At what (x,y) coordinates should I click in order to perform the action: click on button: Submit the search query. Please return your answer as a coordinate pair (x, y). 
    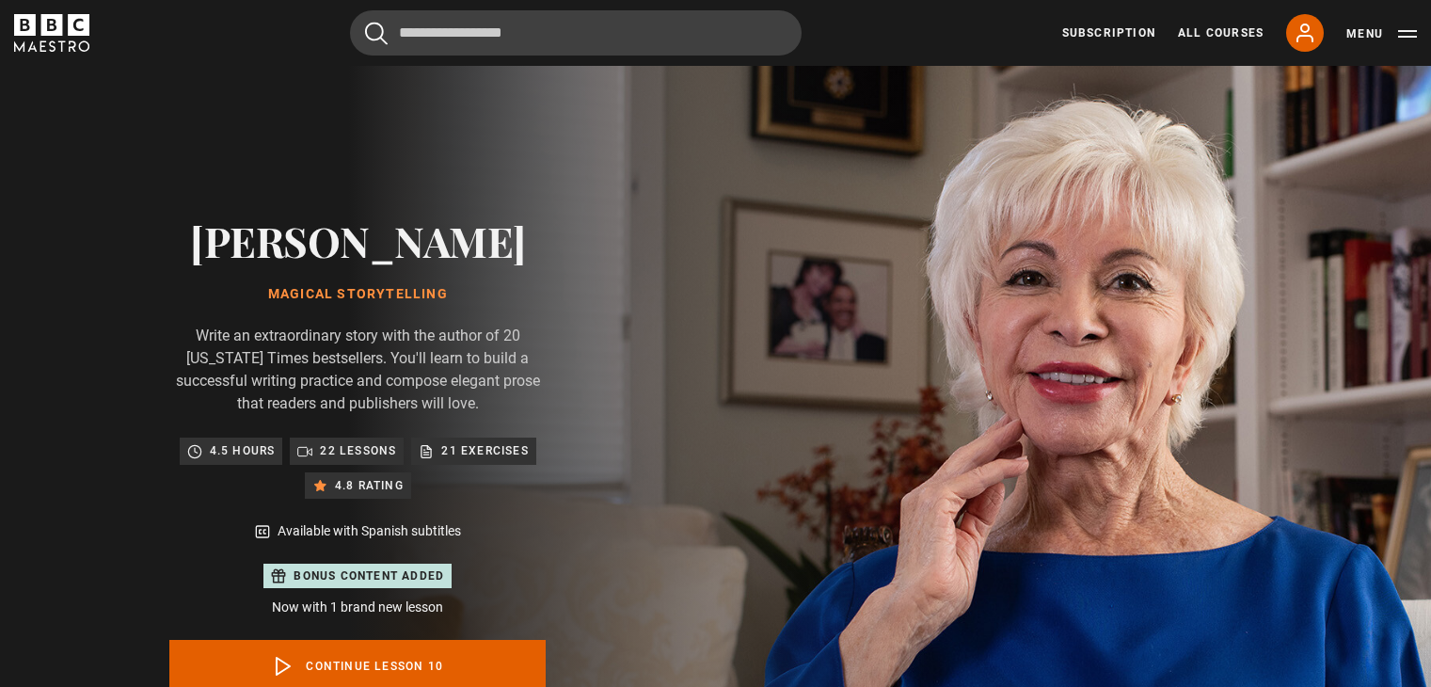
    Looking at the image, I should click on (376, 33).